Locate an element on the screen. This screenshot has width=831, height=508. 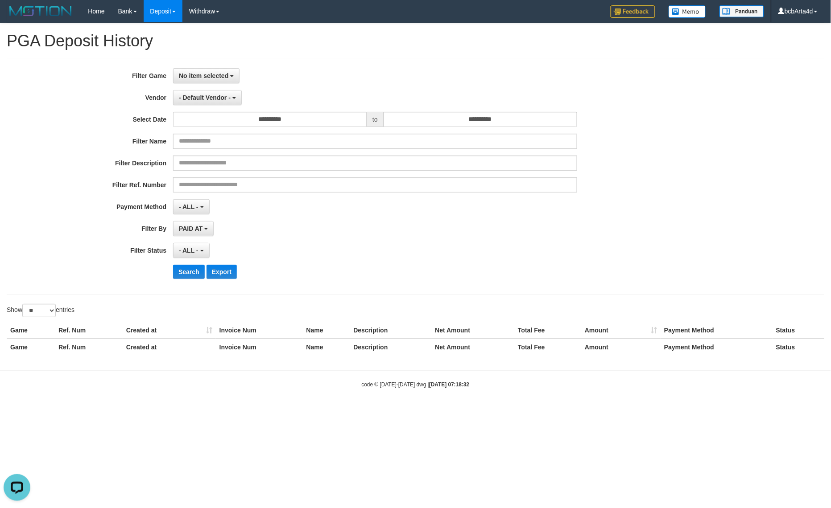
span: No item selected is located at coordinates (203, 76).